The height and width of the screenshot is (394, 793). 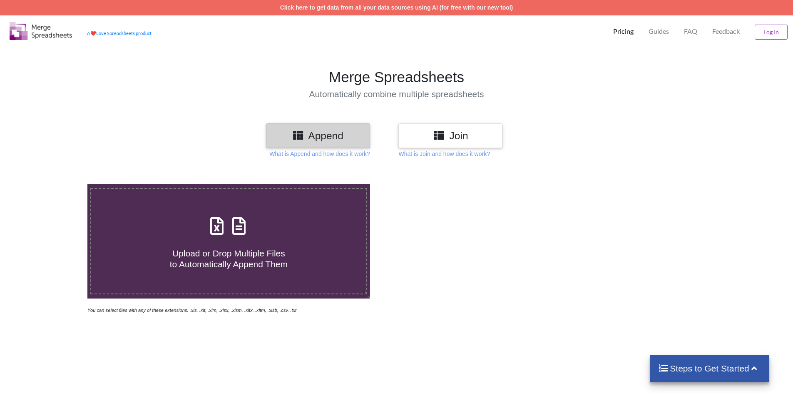 I want to click on h3: Join, so click(x=451, y=135).